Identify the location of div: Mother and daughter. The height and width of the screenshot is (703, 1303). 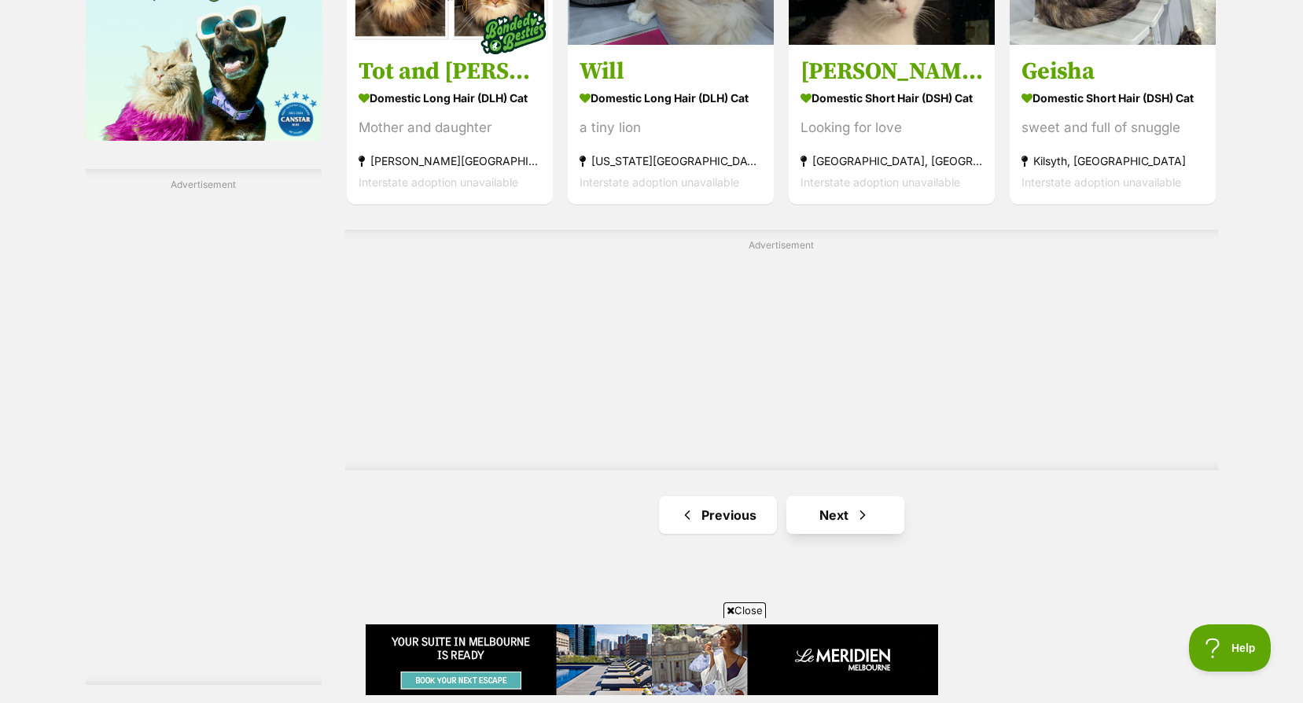
(450, 127).